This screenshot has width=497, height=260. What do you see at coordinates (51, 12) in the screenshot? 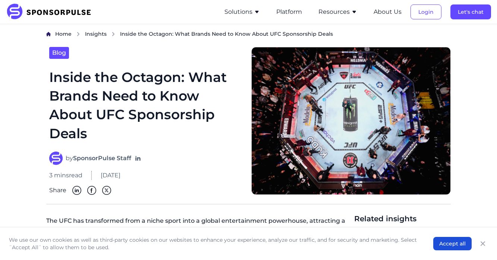
I see `img: SponsorPulse` at bounding box center [51, 12].